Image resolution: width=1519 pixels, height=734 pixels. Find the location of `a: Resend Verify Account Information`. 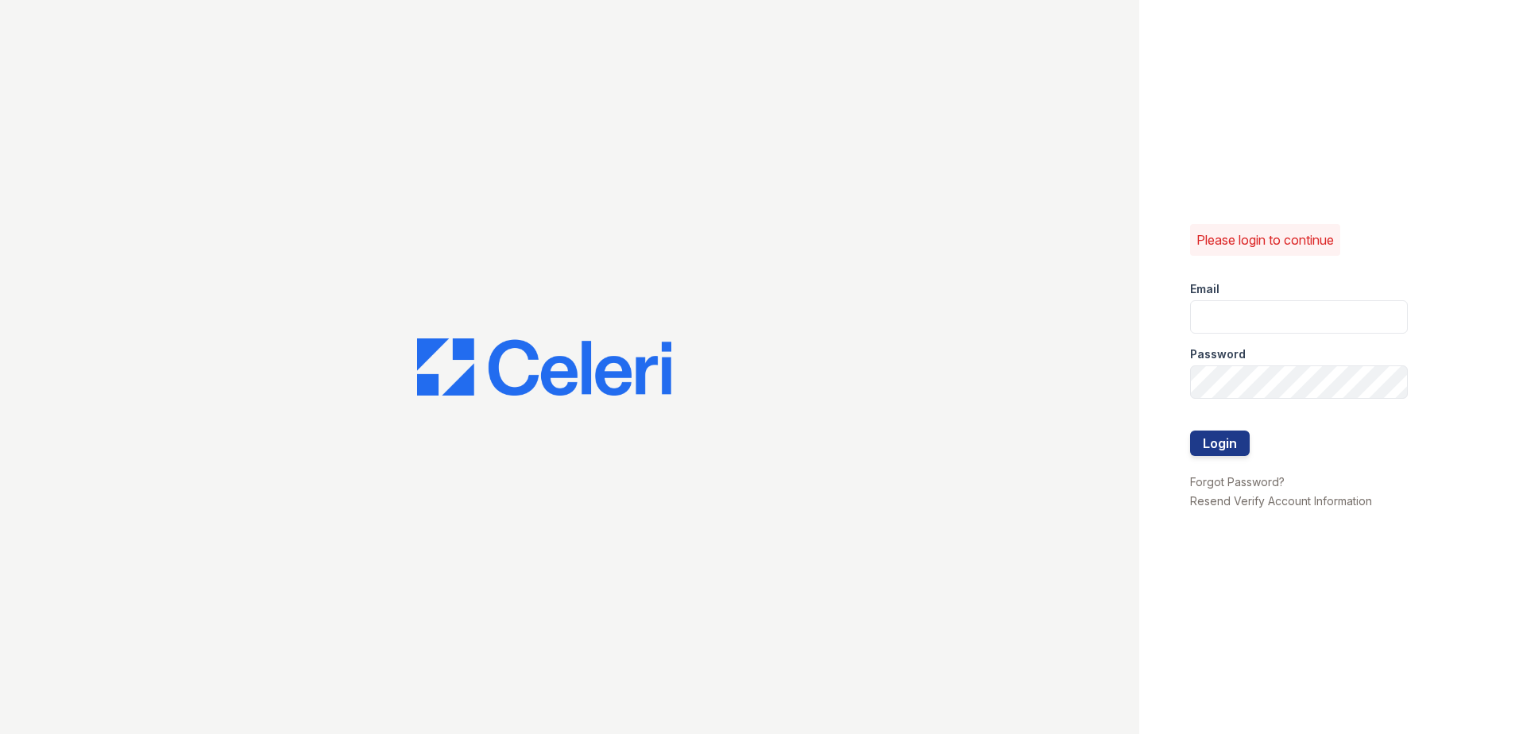

a: Resend Verify Account Information is located at coordinates (1280, 500).